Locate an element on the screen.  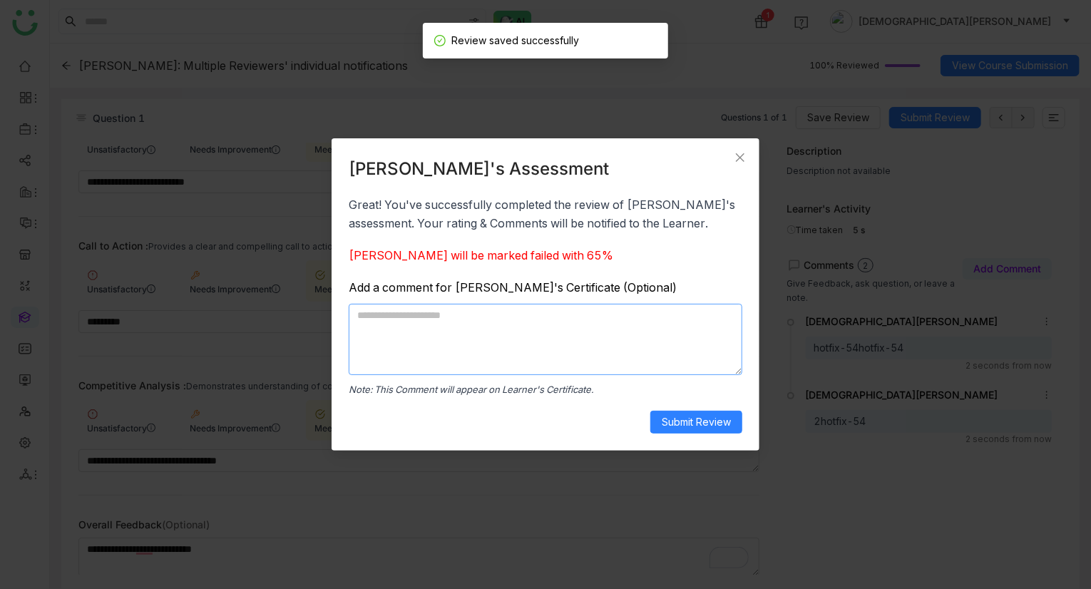
button: Submit Review is located at coordinates (696, 422).